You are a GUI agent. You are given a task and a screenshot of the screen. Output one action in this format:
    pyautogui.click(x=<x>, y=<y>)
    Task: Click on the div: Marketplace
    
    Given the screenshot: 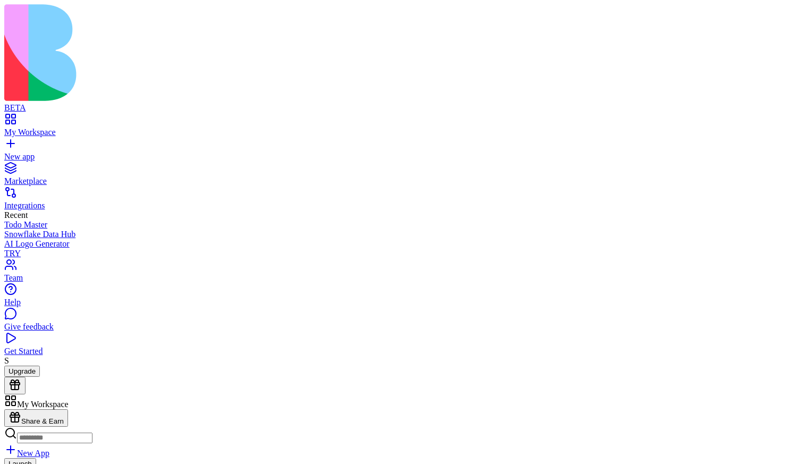 What is the action you would take?
    pyautogui.click(x=392, y=181)
    